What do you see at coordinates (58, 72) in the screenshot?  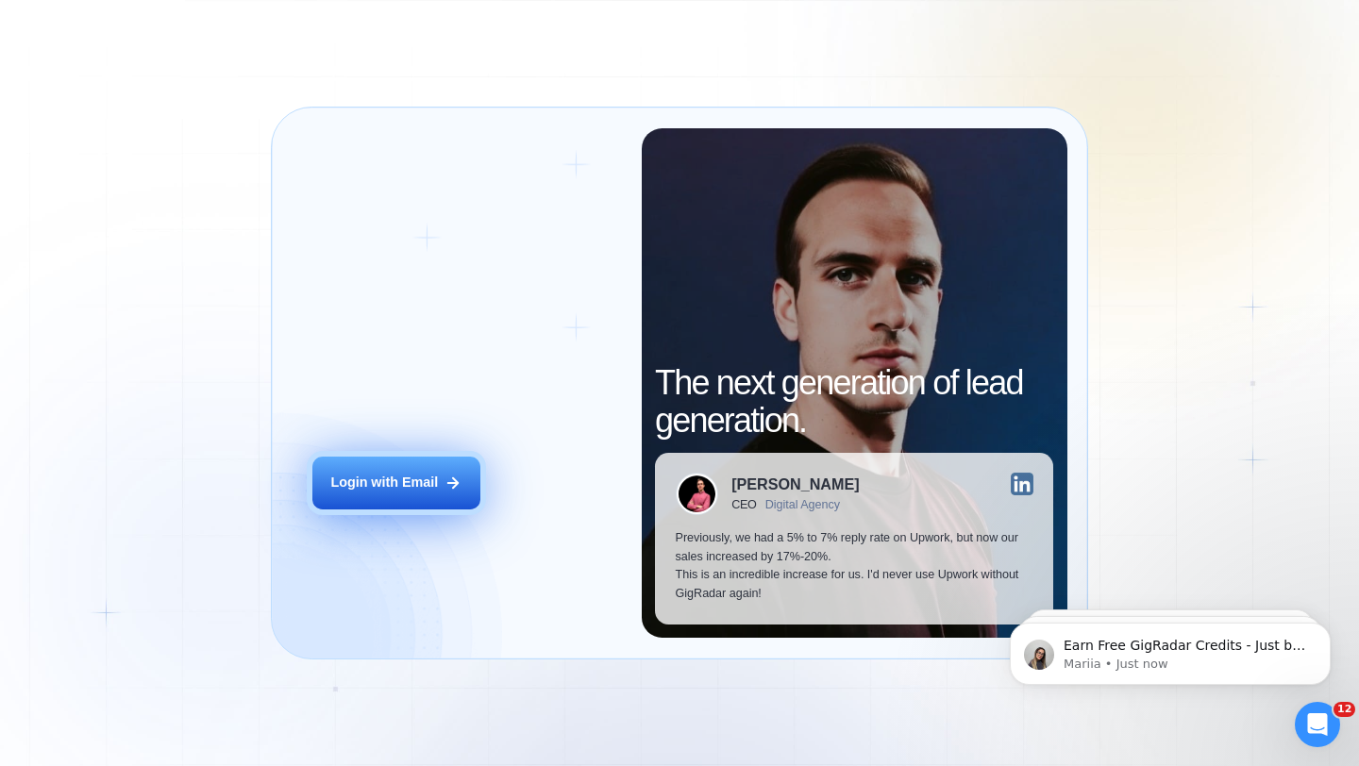 I see `img: Profile image for Mariia` at bounding box center [58, 72].